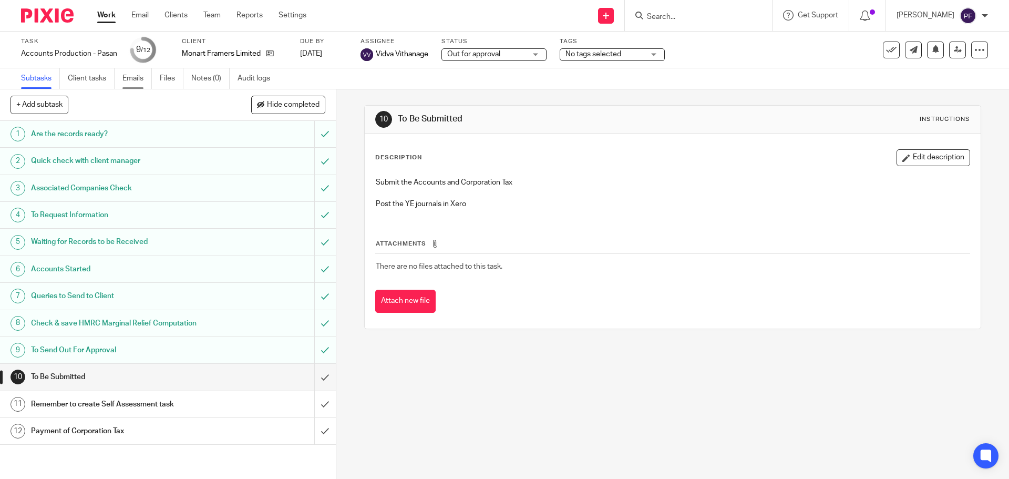 The width and height of the screenshot is (1009, 479). I want to click on a: Emails, so click(137, 78).